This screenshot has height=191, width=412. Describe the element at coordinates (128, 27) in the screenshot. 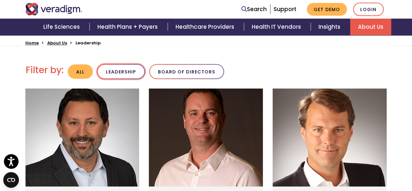

I see `a: Health Plans + Payers` at that location.